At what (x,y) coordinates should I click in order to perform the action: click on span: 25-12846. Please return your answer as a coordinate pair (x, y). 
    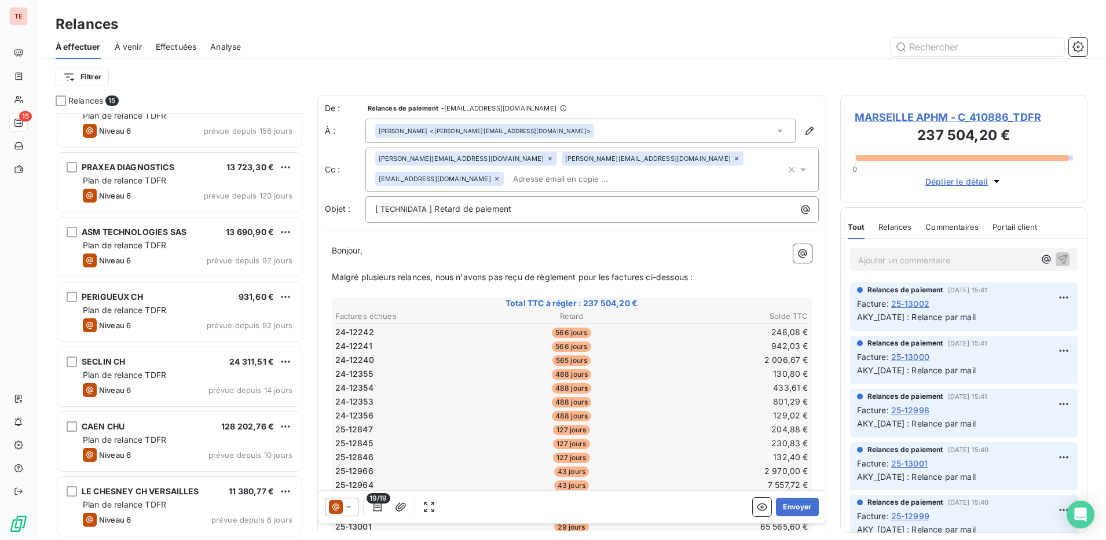
    Looking at the image, I should click on (354, 458).